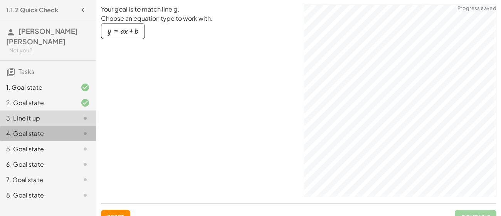 The image size is (501, 216). What do you see at coordinates (37, 103) in the screenshot?
I see `div: 2. Goal state` at bounding box center [37, 103].